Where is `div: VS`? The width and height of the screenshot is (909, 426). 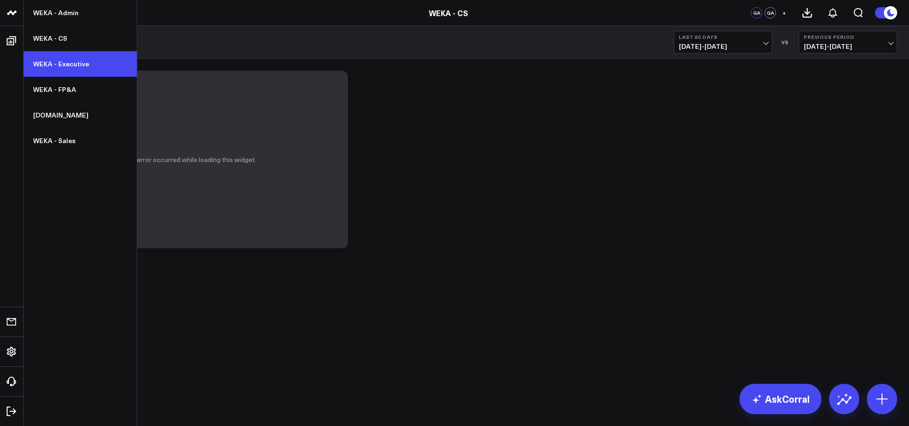 div: VS is located at coordinates (785, 42).